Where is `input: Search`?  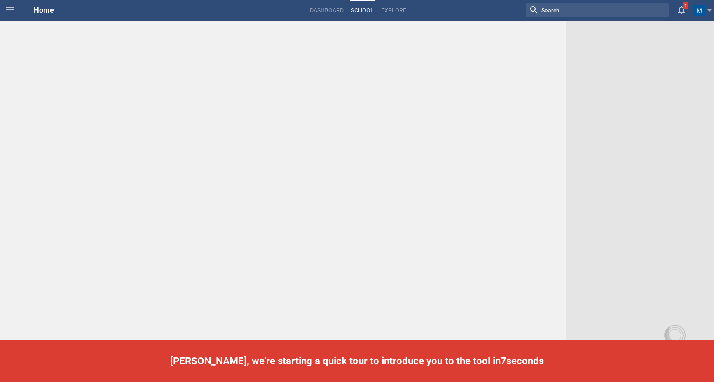 input: Search is located at coordinates (583, 10).